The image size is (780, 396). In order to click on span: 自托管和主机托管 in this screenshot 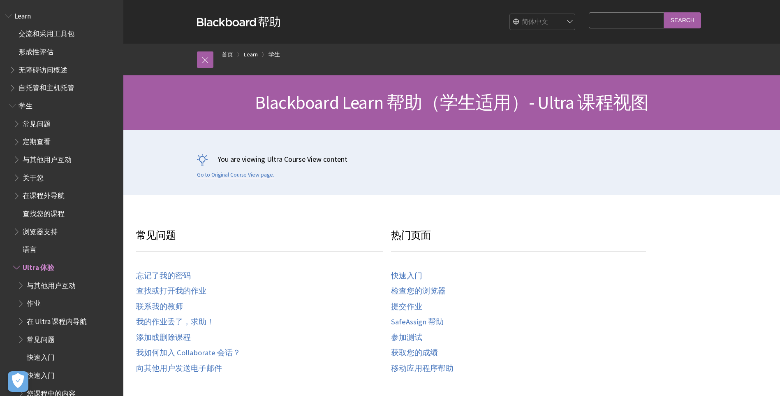, I will do `click(46, 86)`.